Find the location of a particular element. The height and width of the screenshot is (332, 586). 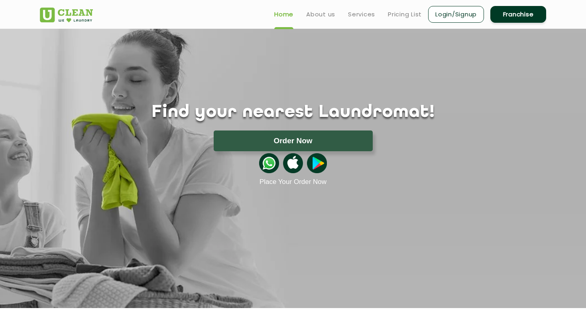

a: Place Your Order Now is located at coordinates (293, 182).